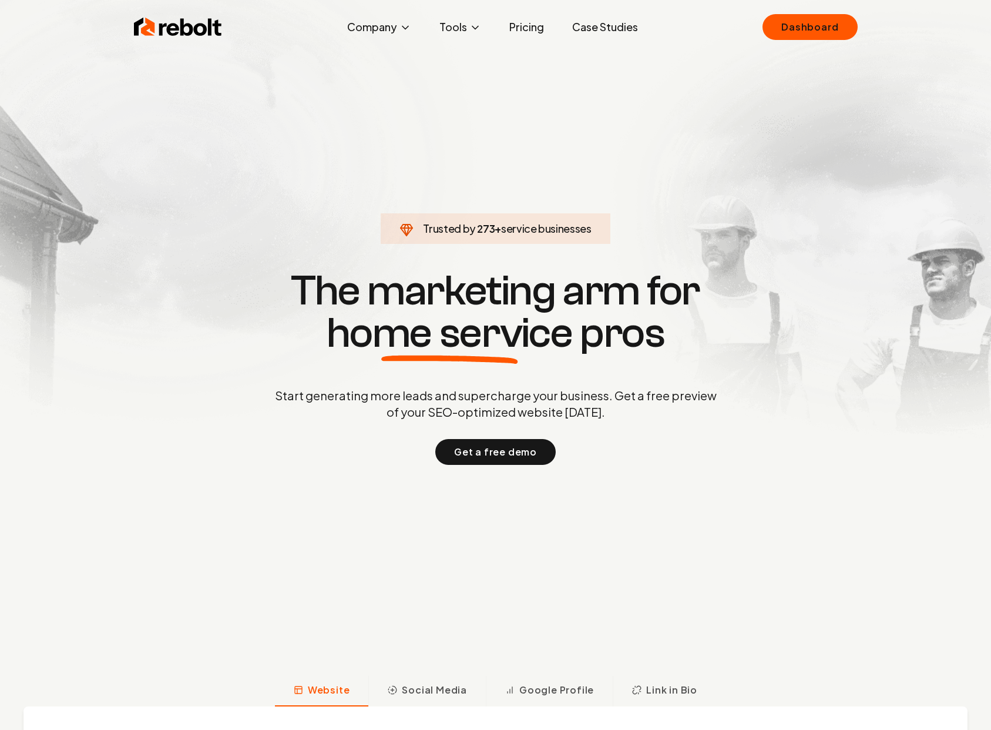  What do you see at coordinates (379, 27) in the screenshot?
I see `button: Company` at bounding box center [379, 27].